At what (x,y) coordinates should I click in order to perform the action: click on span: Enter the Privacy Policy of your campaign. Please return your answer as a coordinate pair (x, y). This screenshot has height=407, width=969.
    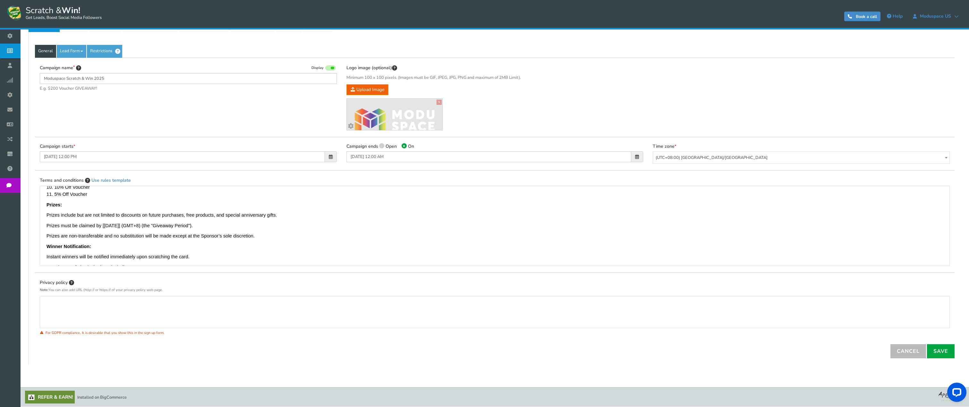
    Looking at the image, I should click on (71, 283).